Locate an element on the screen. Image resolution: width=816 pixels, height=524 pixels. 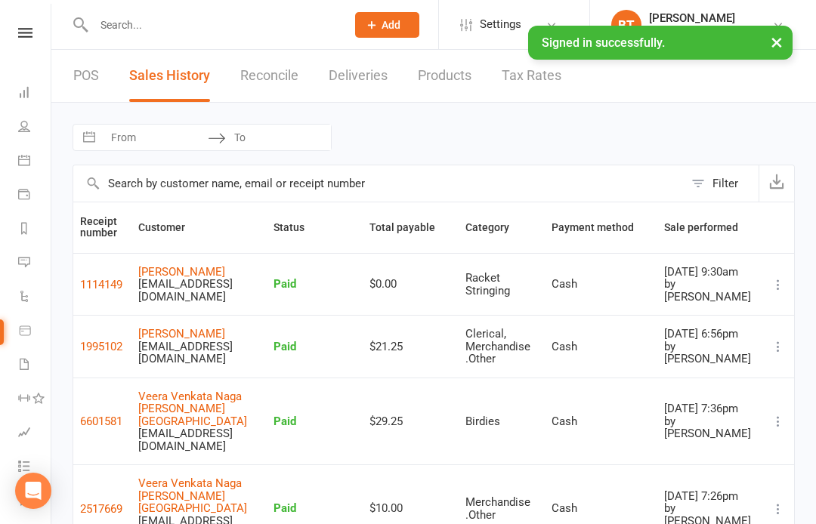
button: Customer is located at coordinates (170, 227).